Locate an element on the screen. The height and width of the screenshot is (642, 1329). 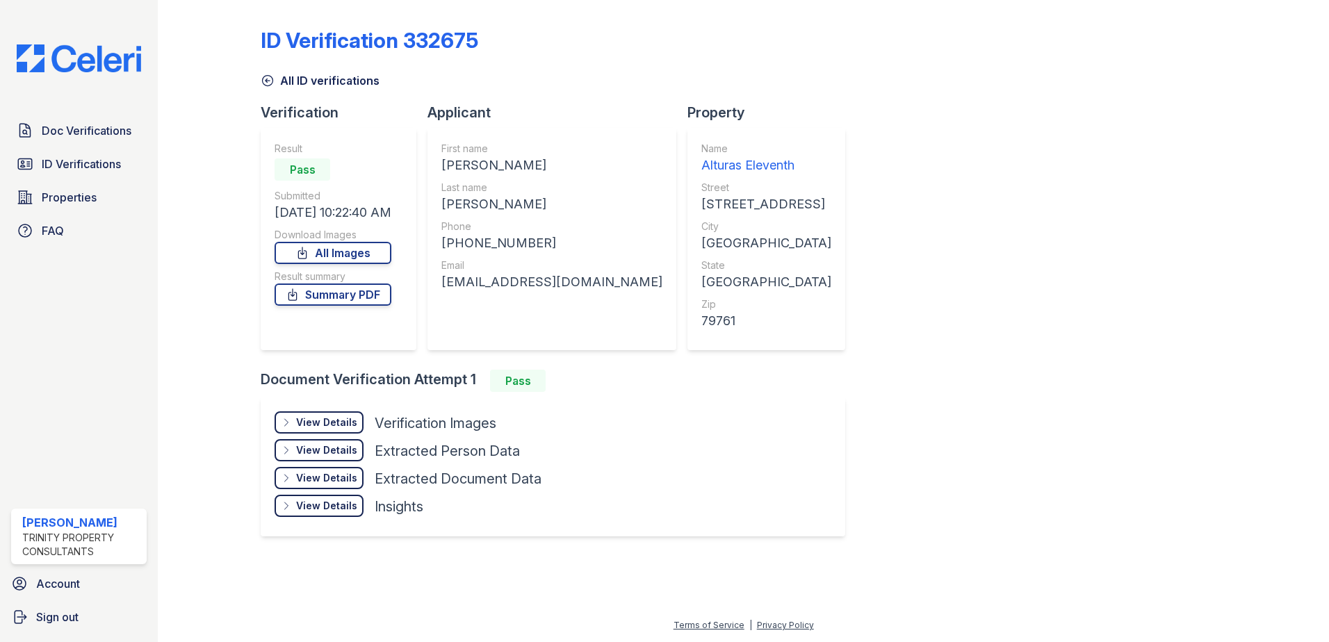
a: Terms of Service is located at coordinates (709, 625).